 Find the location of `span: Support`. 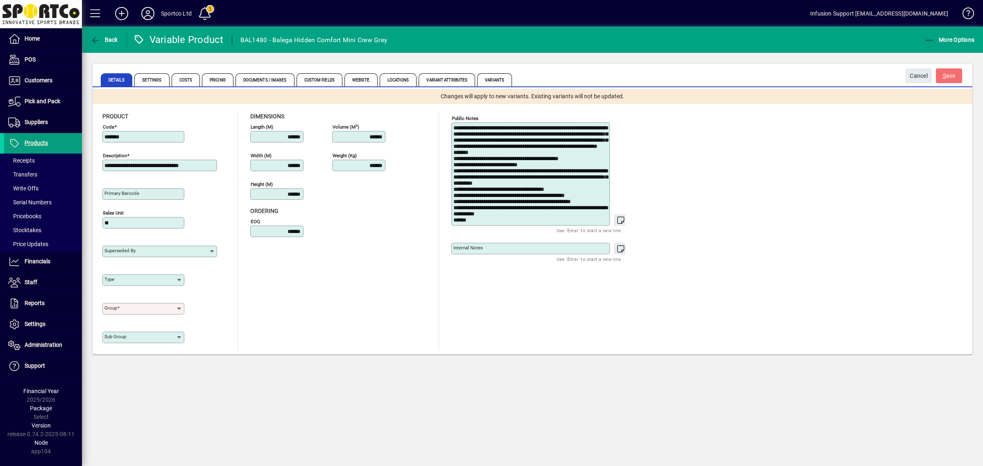

span: Support is located at coordinates (35, 366).